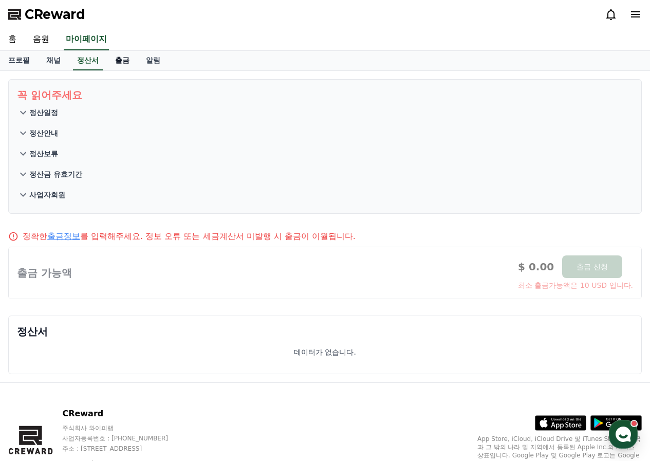  Describe the element at coordinates (86, 40) in the screenshot. I see `a: 마이페이지` at that location.